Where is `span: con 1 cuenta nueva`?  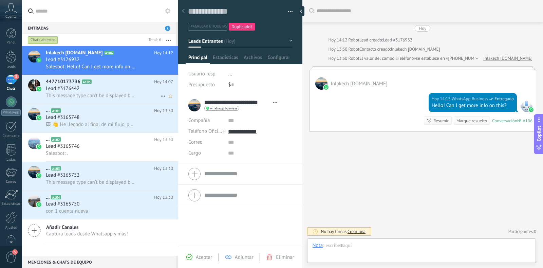 span: con 1 cuenta nueva is located at coordinates (67, 211).